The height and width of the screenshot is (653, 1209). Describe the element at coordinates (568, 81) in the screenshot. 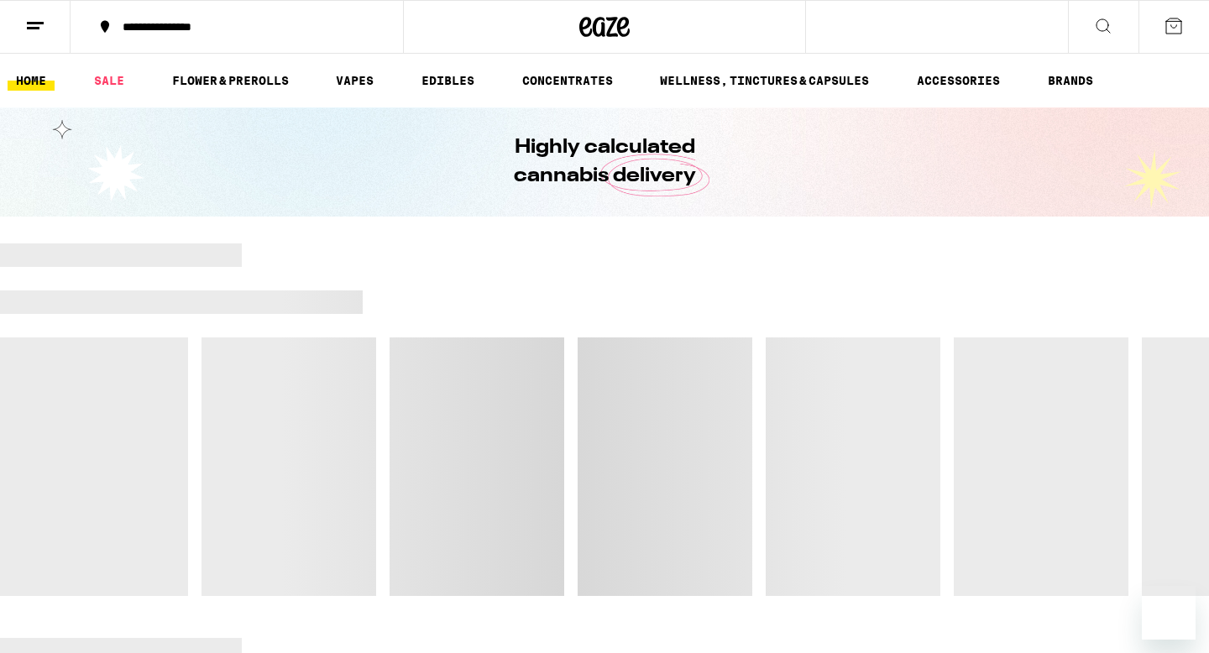

I see `a: CONCENTRATES` at that location.